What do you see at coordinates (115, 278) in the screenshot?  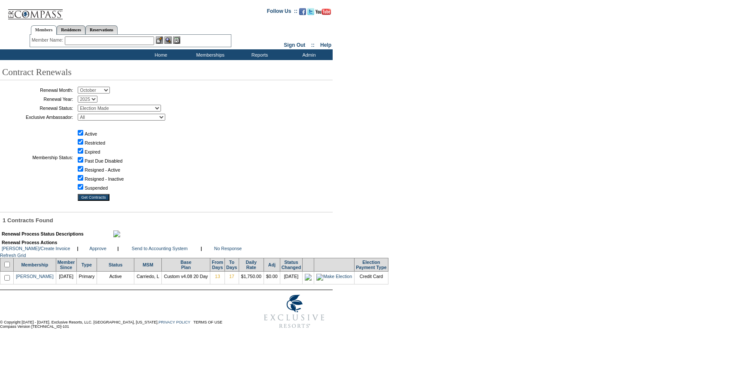 I see `td: Active` at bounding box center [115, 278].